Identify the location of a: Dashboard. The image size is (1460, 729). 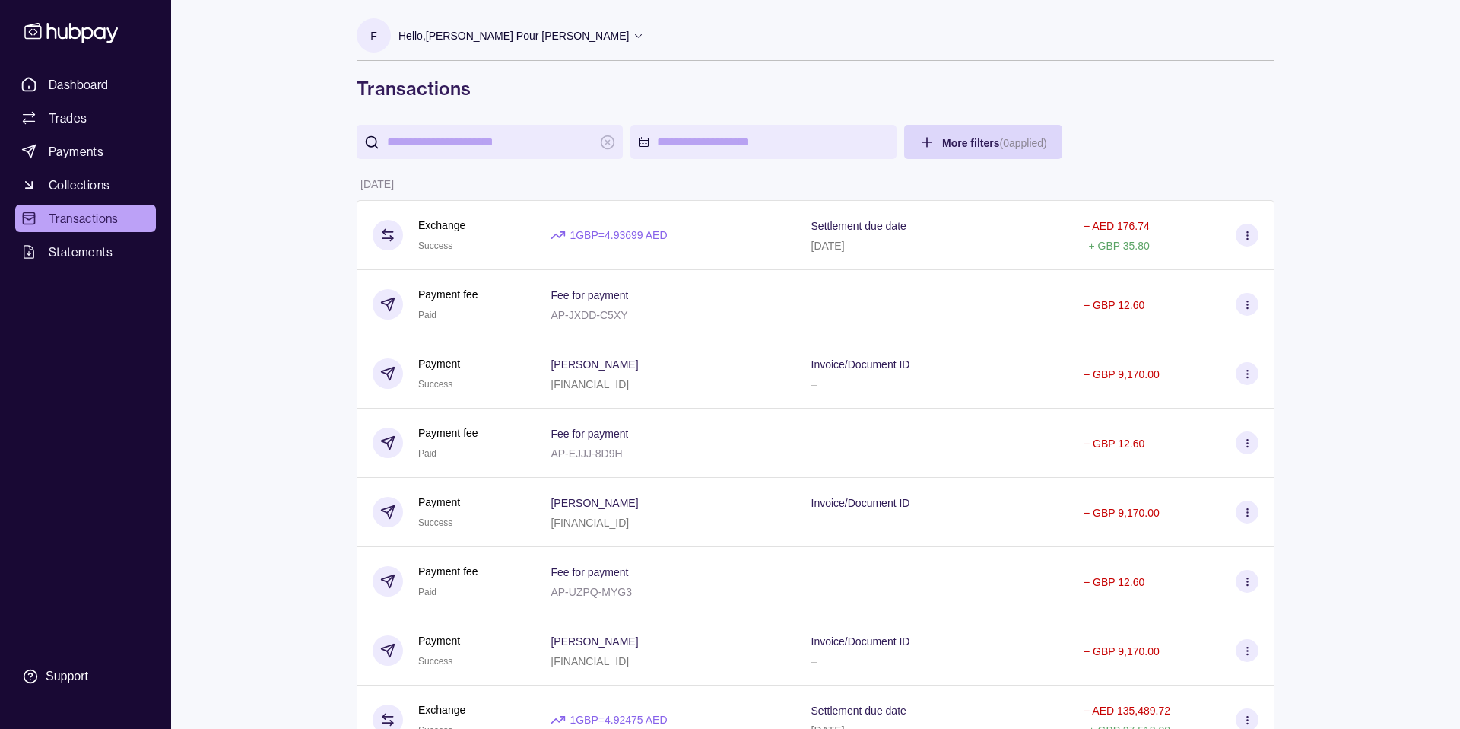
(85, 84).